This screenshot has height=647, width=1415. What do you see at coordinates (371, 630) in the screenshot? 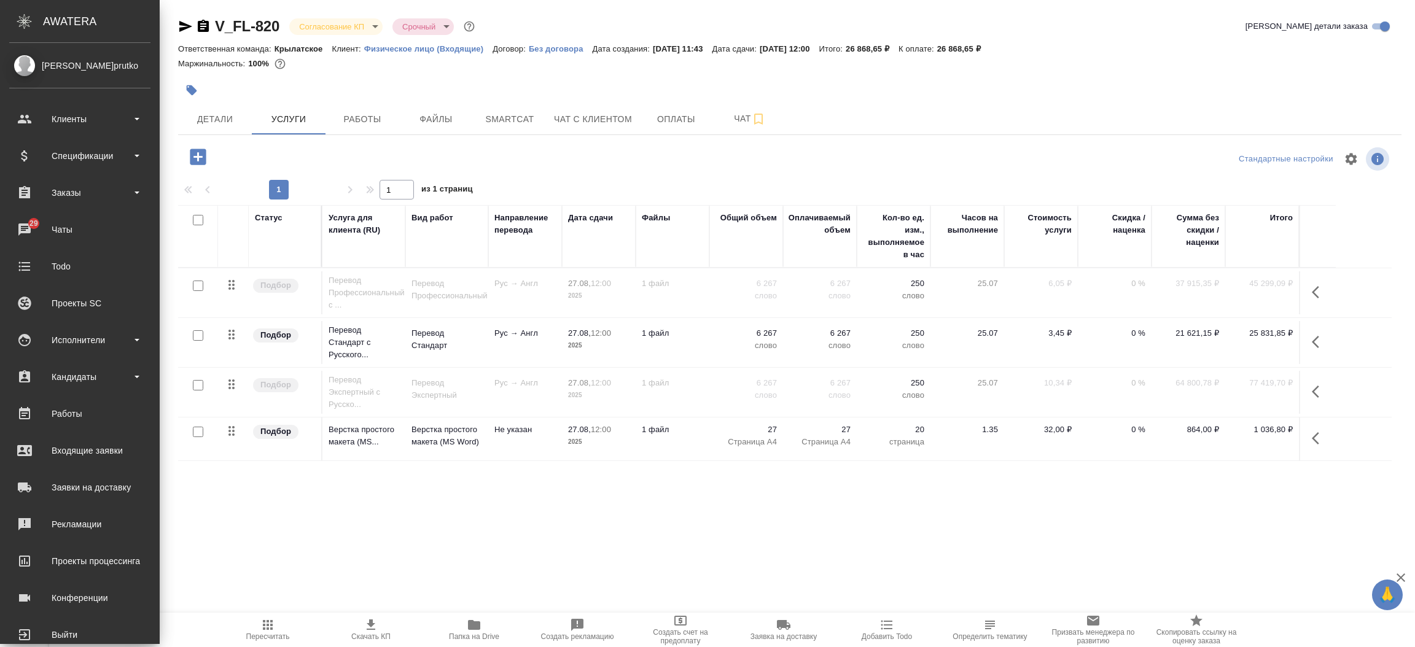
I see `button: Скачать КП` at bounding box center [371, 630].